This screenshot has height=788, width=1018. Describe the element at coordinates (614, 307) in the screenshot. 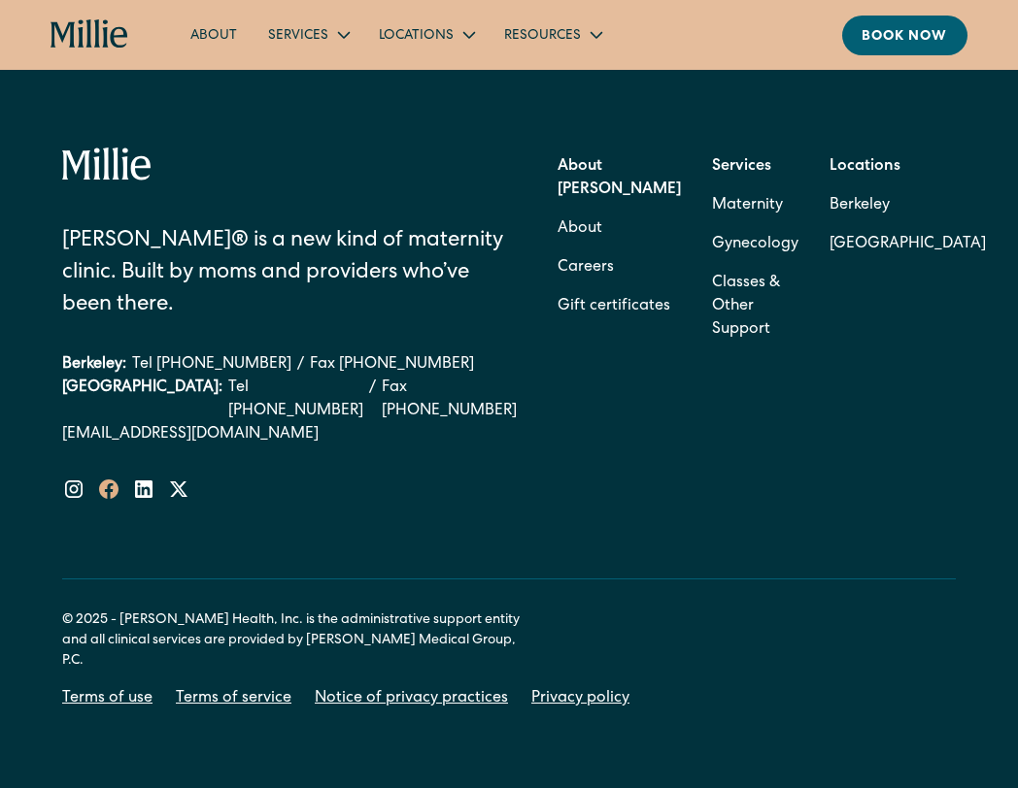

I see `a: Gift certificates` at that location.